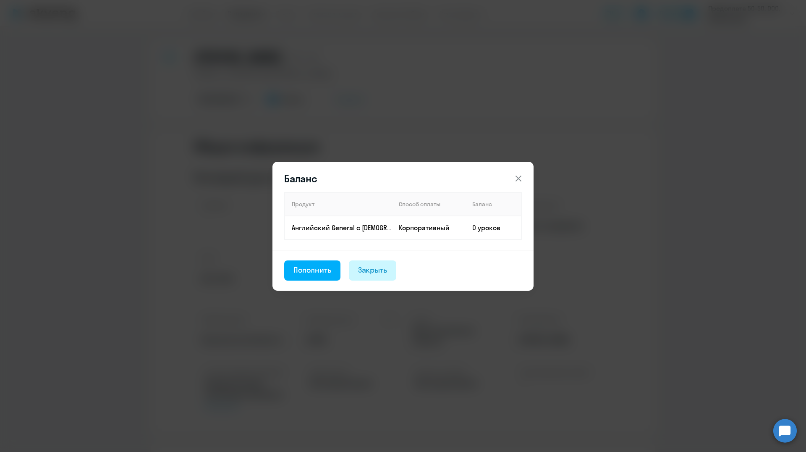  Describe the element at coordinates (429, 228) in the screenshot. I see `td: Корпоративный` at that location.